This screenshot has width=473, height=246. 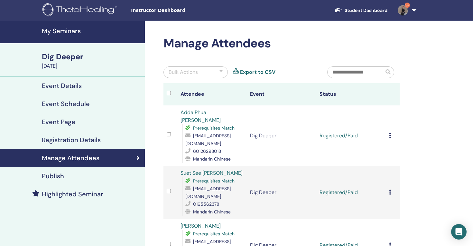 I want to click on span: Instructor Dashboard, so click(x=179, y=10).